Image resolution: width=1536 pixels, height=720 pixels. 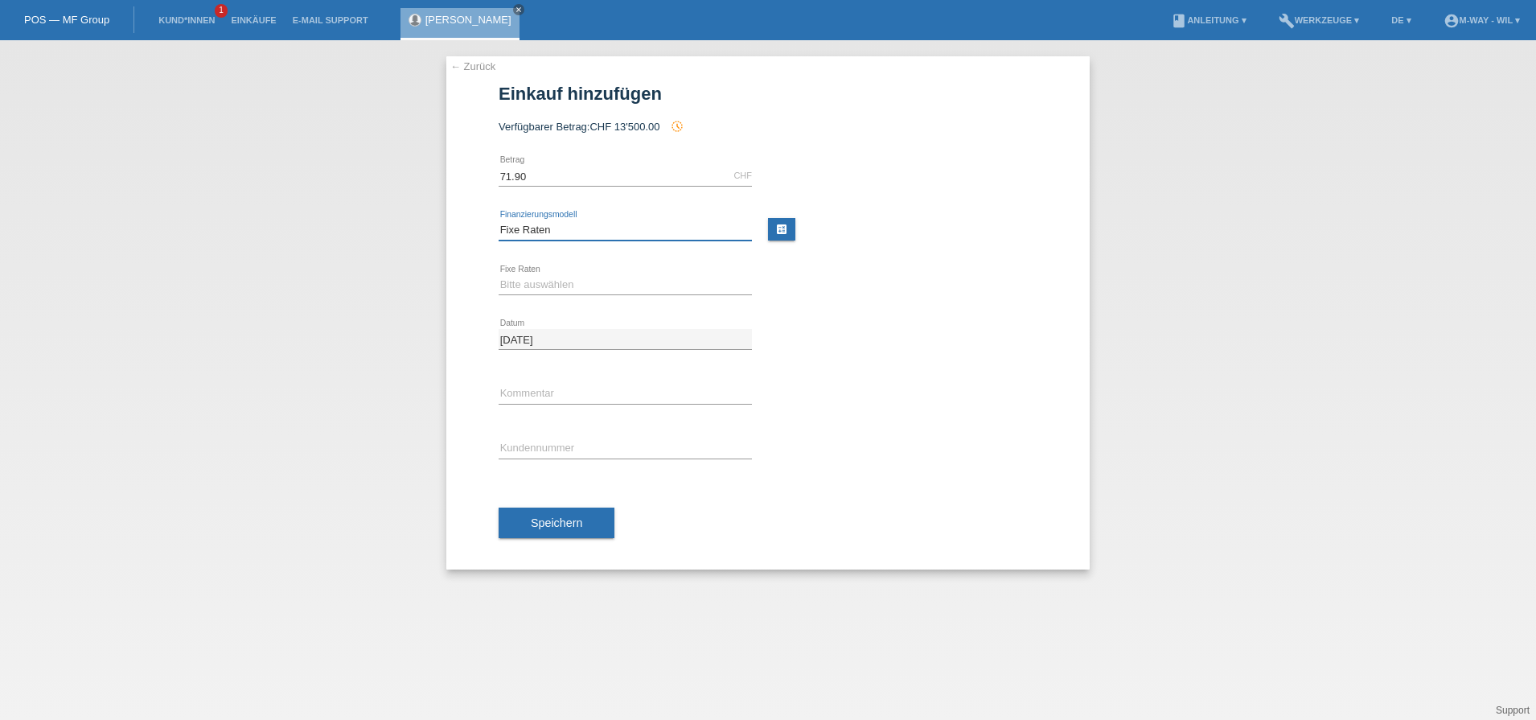 I want to click on a: Einkäufe, so click(x=253, y=20).